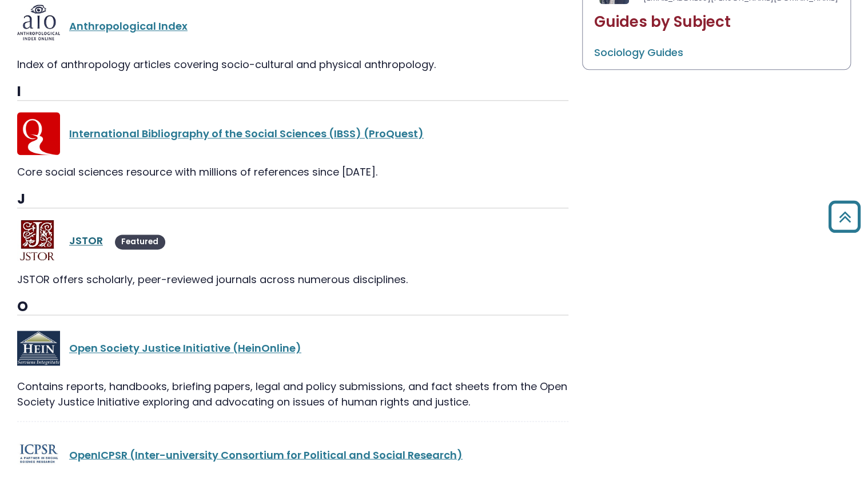  Describe the element at coordinates (639, 52) in the screenshot. I see `a: Sociology Guides` at that location.